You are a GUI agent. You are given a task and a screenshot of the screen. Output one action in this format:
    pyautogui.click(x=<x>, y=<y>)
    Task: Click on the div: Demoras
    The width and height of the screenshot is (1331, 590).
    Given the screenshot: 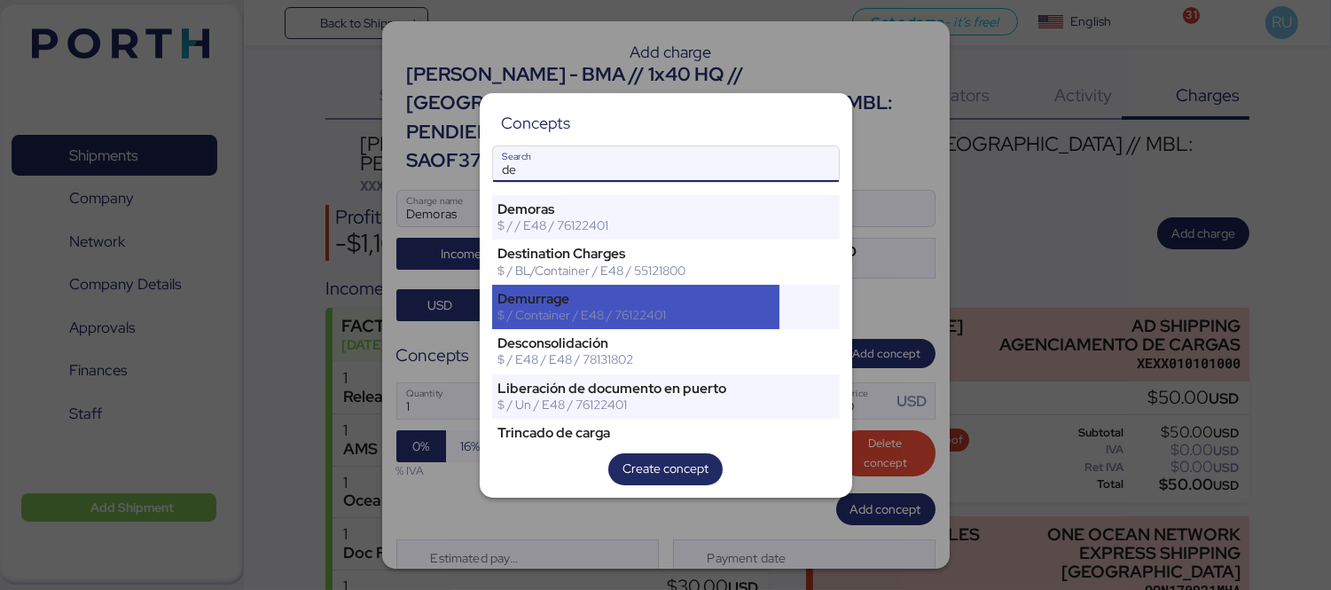 What is the action you would take?
    pyautogui.click(x=636, y=209)
    